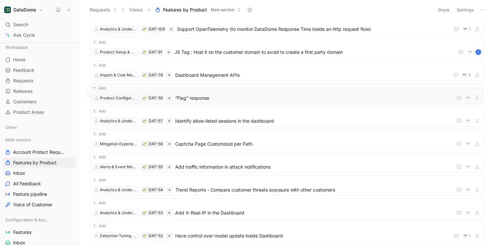 Image resolution: width=495 pixels, height=246 pixels. What do you see at coordinates (198, 10) in the screenshot?
I see `button: Features by ProductMain section` at bounding box center [198, 10].